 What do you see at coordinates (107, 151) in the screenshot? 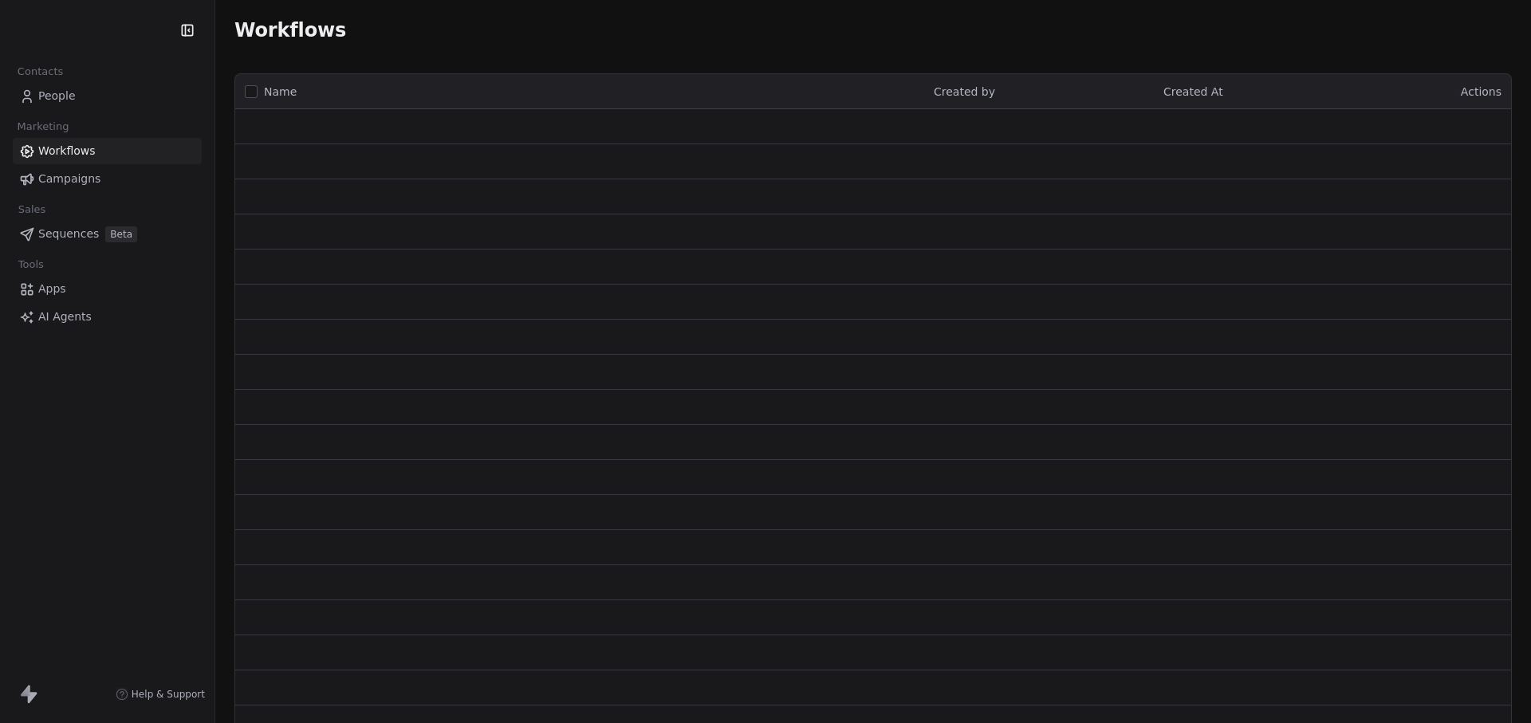
I see `a: Workflows` at bounding box center [107, 151].